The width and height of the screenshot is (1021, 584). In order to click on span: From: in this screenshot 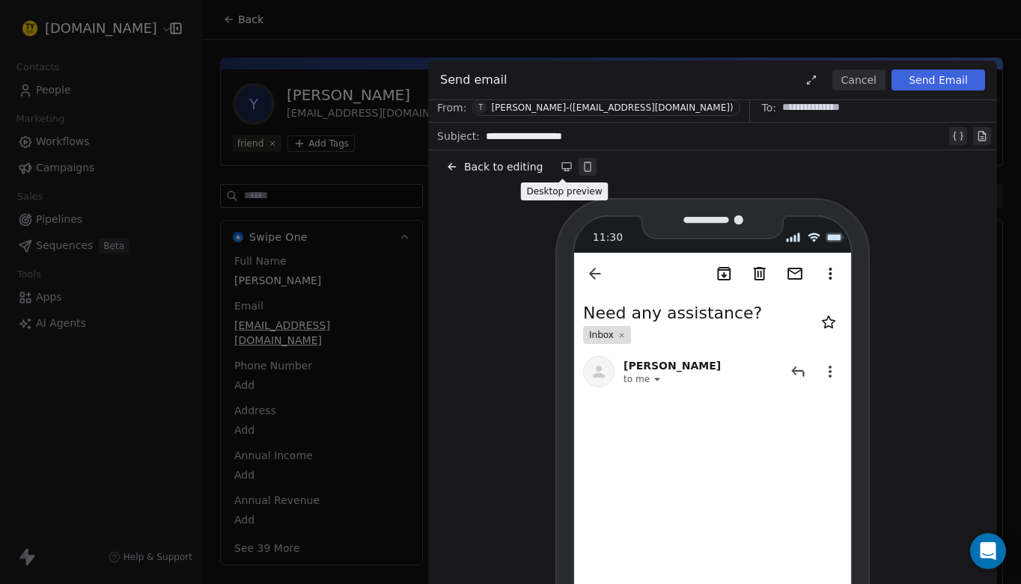, I will do `click(451, 108)`.